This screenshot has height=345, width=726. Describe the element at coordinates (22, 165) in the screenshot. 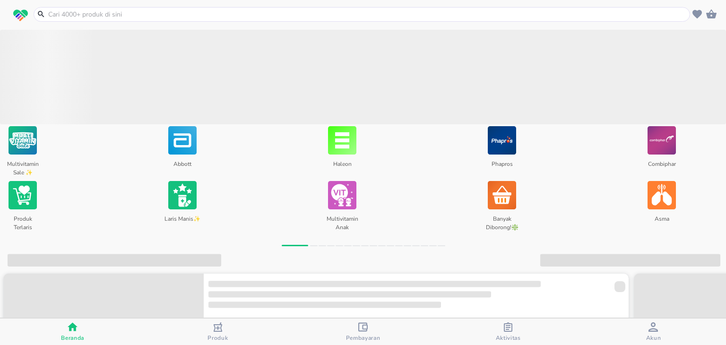

I see `p: Multivitamin Sale ✨` at that location.